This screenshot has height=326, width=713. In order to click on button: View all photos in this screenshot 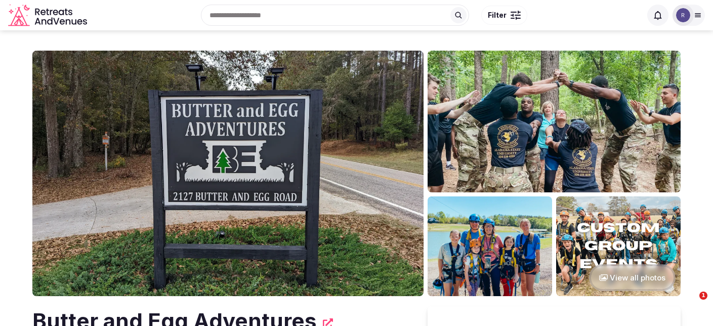, I will do `click(632, 277)`.